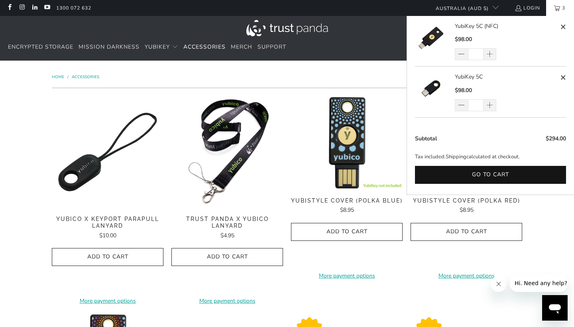 This screenshot has height=327, width=574. What do you see at coordinates (109, 47) in the screenshot?
I see `span: Mission Darkness` at bounding box center [109, 47].